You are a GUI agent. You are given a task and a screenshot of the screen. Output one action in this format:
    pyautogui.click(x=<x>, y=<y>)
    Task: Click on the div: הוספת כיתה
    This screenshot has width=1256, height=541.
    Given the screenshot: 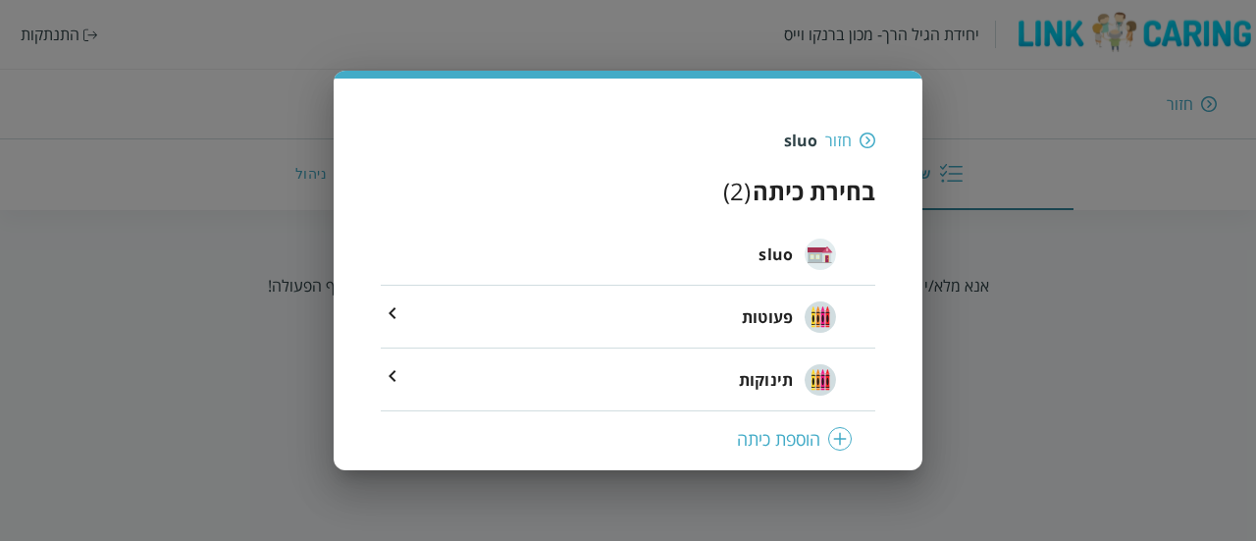 What is the action you would take?
    pyautogui.click(x=628, y=439)
    